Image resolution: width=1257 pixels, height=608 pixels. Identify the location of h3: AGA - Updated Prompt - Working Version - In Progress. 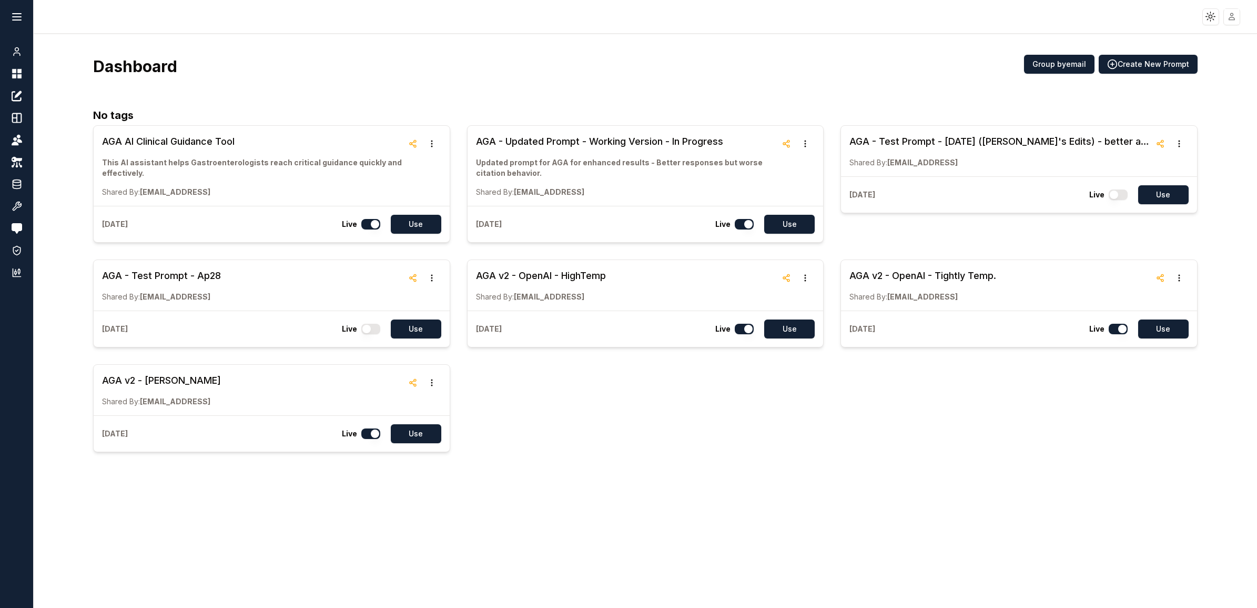
(626, 141).